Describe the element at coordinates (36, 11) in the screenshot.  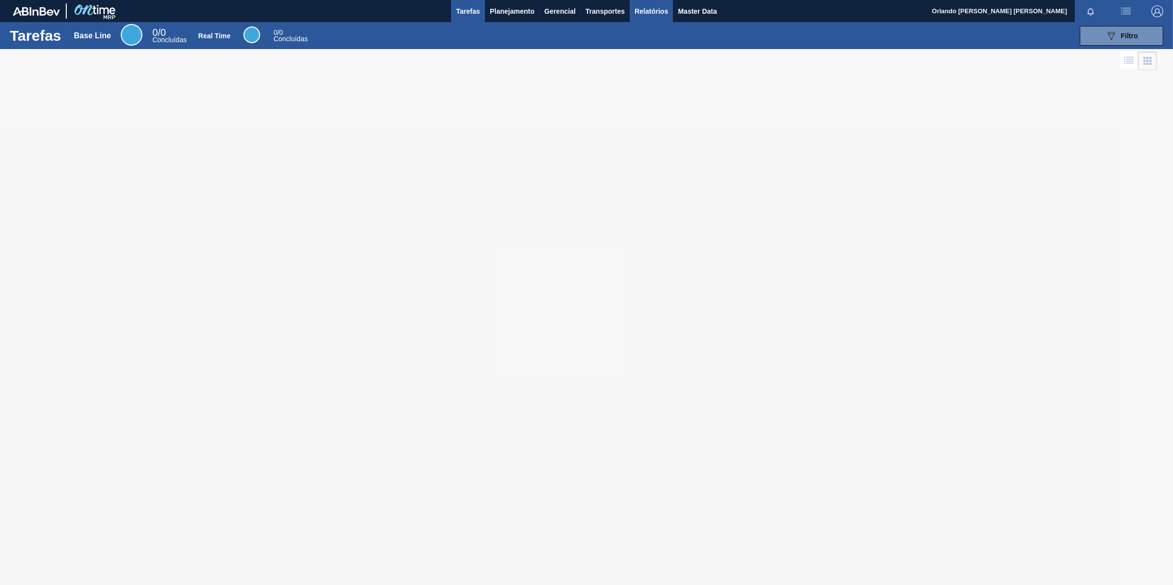
I see `img: TNhmsLtSVTkK8tSr43FrP2fwEKptu5GPRR3wAAAABJRU5ErkJggg==` at that location.